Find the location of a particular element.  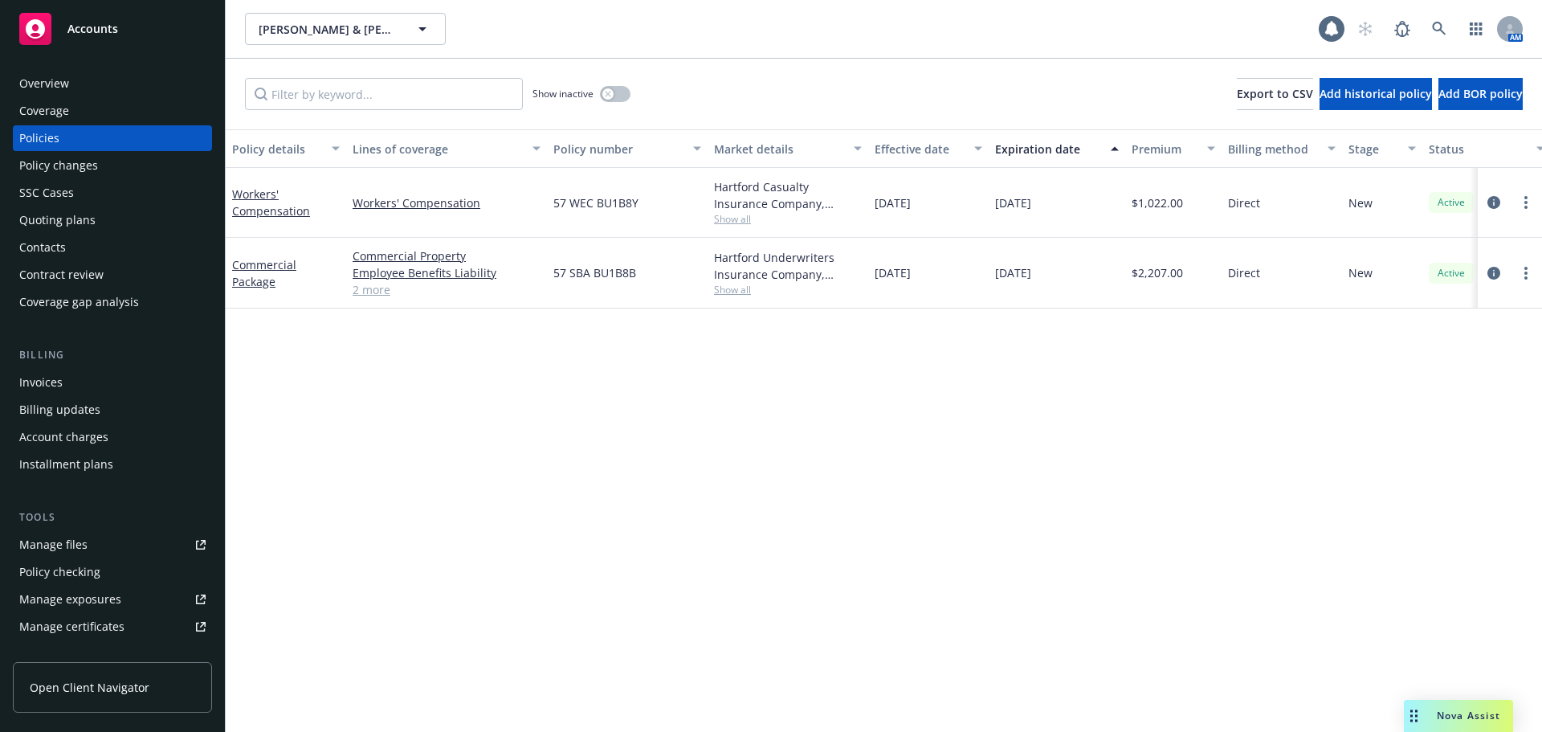

div: Lines of coverage is located at coordinates (438, 149).